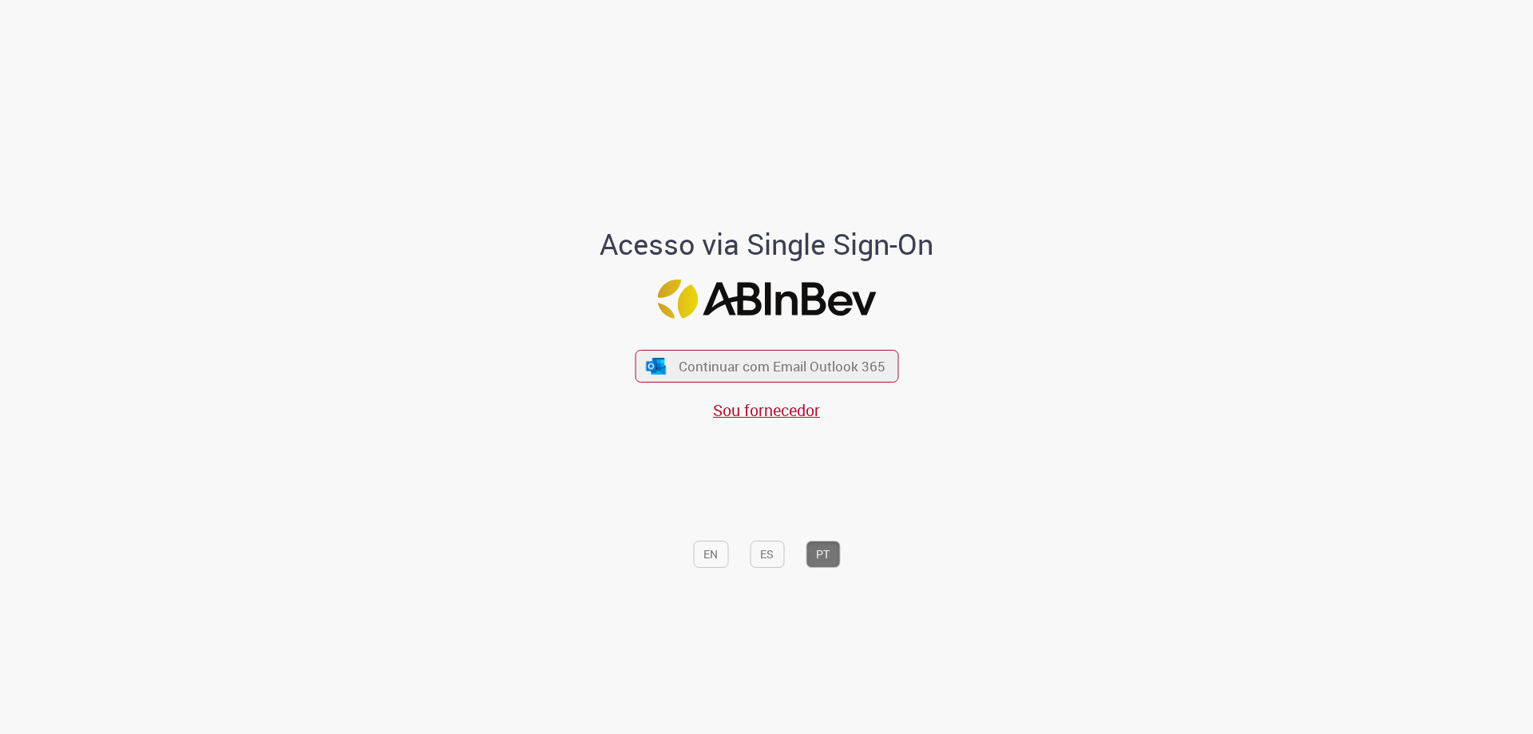  I want to click on img: Logo ABInBev, so click(767, 299).